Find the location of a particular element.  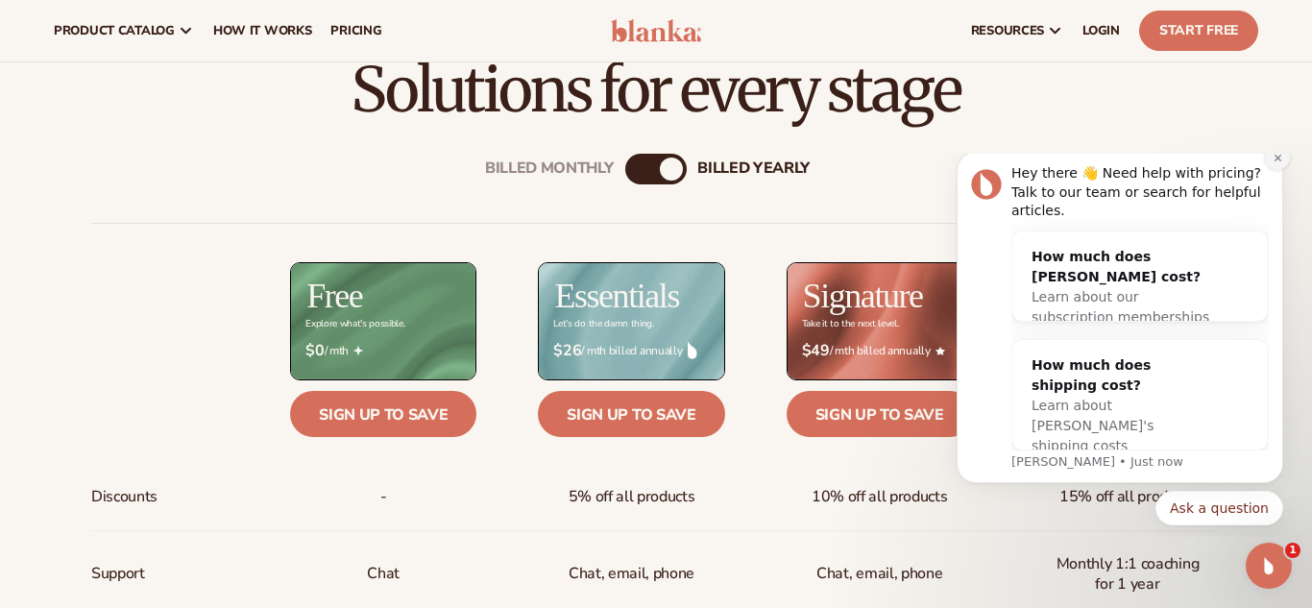

a: logo is located at coordinates (656, 31).